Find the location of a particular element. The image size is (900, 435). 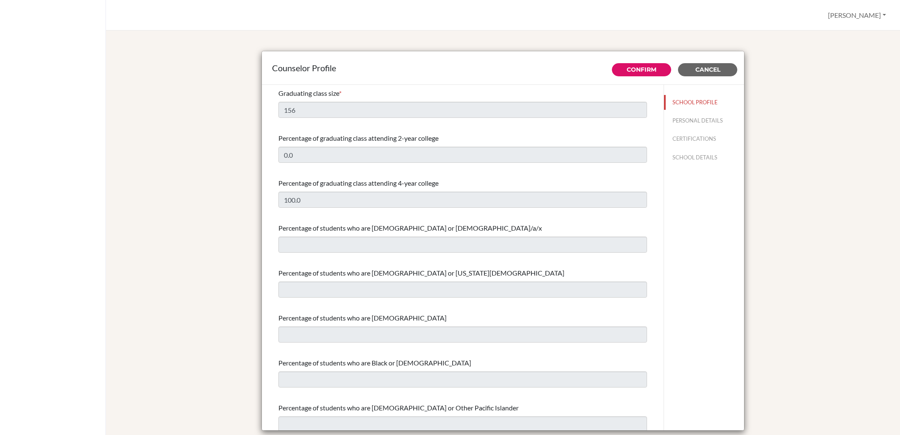

button: PERSONAL DETAILS is located at coordinates (704, 120).